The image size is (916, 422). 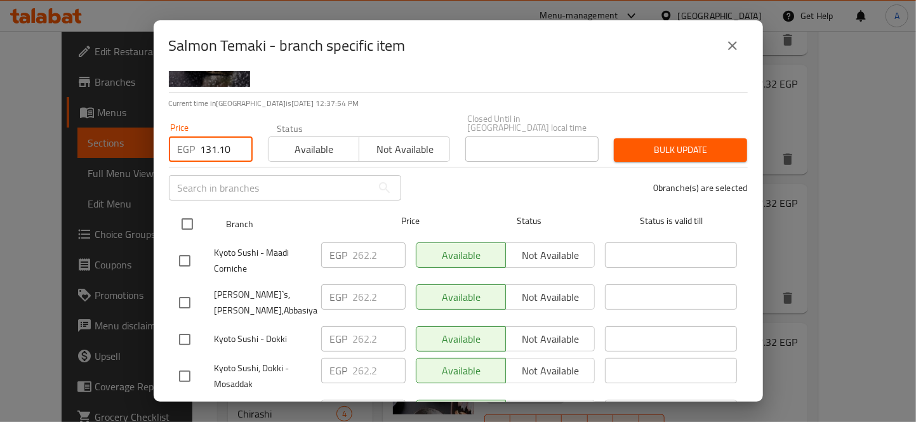 I want to click on span: Bulk update, so click(x=680, y=150).